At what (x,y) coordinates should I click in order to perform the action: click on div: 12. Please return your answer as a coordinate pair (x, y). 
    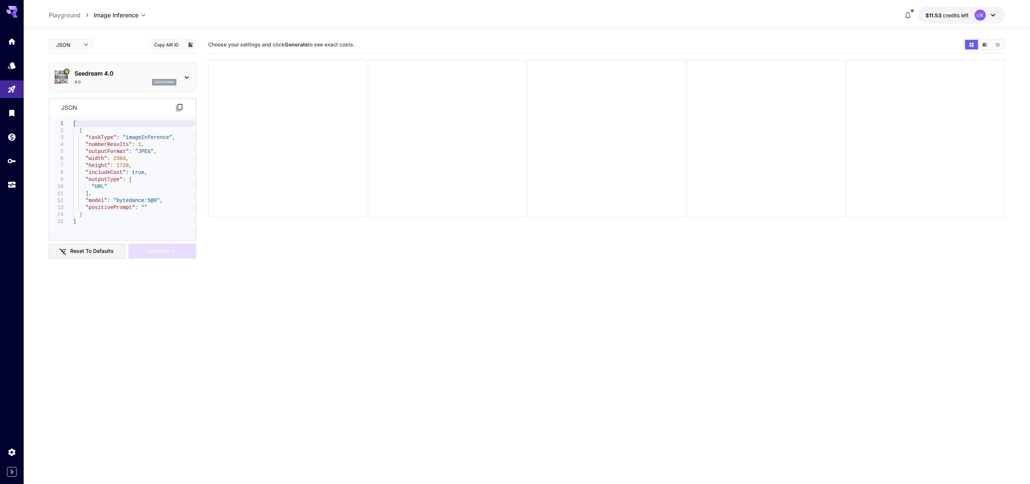
    Looking at the image, I should click on (56, 201).